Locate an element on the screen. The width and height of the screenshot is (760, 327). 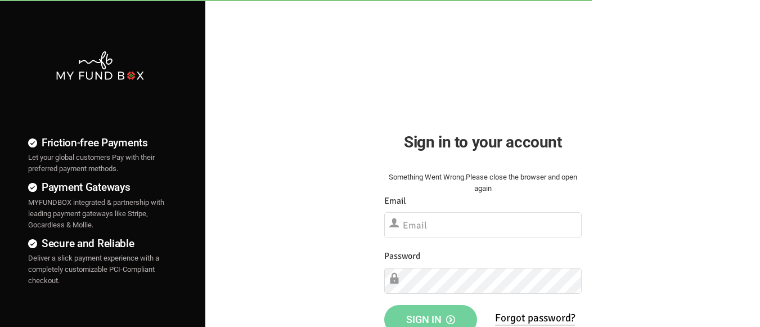
span: Deliver a slick payment experience with a completely customizable PCI-Compliant checkout. is located at coordinates (93, 269).